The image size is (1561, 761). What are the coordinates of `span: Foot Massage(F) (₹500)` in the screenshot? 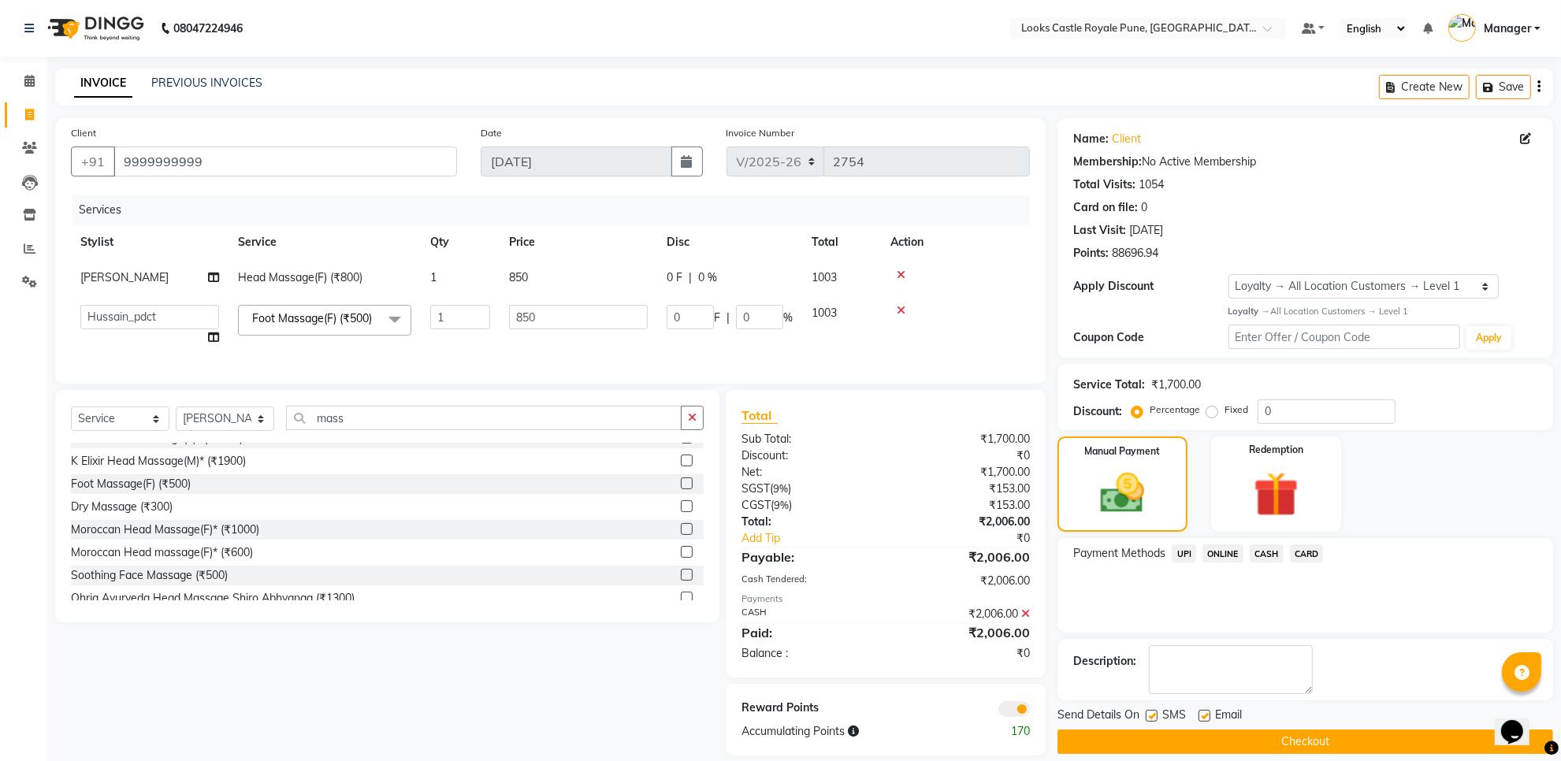 It's located at (312, 318).